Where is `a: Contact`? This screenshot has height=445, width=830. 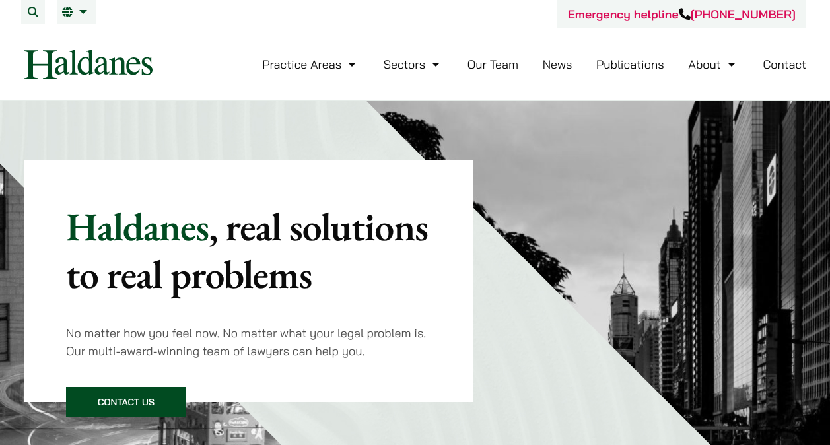 a: Contact is located at coordinates (785, 64).